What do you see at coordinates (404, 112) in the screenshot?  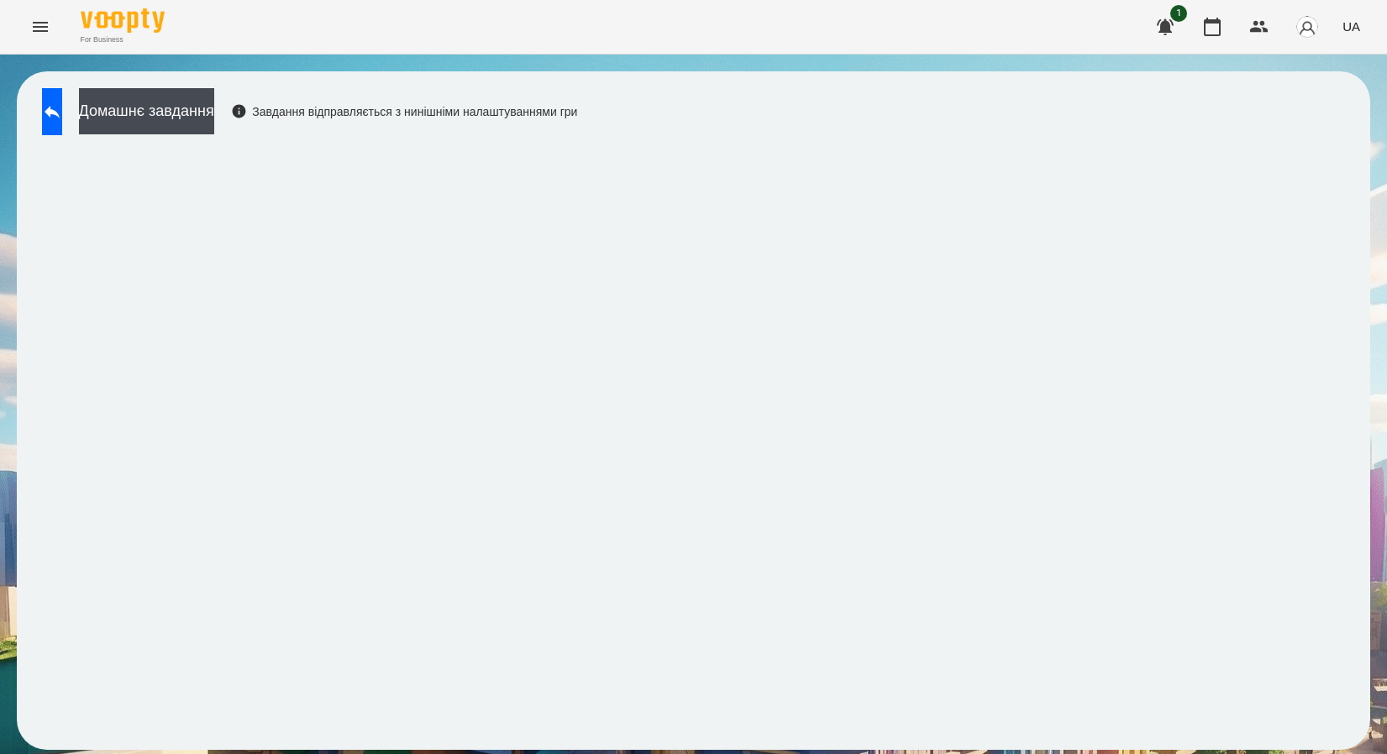 I see `div: Завдання відправляється з нинішніми налаштуваннями гри` at bounding box center [404, 112].